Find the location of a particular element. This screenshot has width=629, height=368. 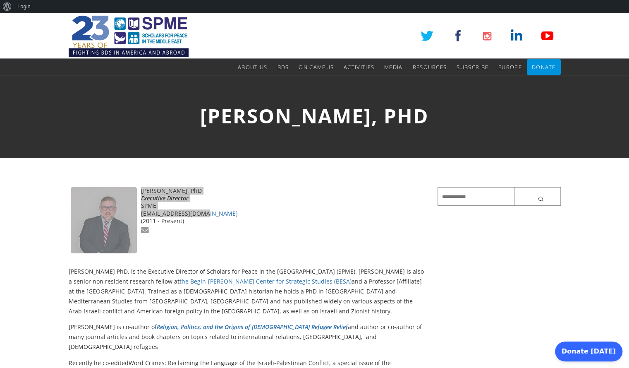

span: Activities is located at coordinates (359, 67).